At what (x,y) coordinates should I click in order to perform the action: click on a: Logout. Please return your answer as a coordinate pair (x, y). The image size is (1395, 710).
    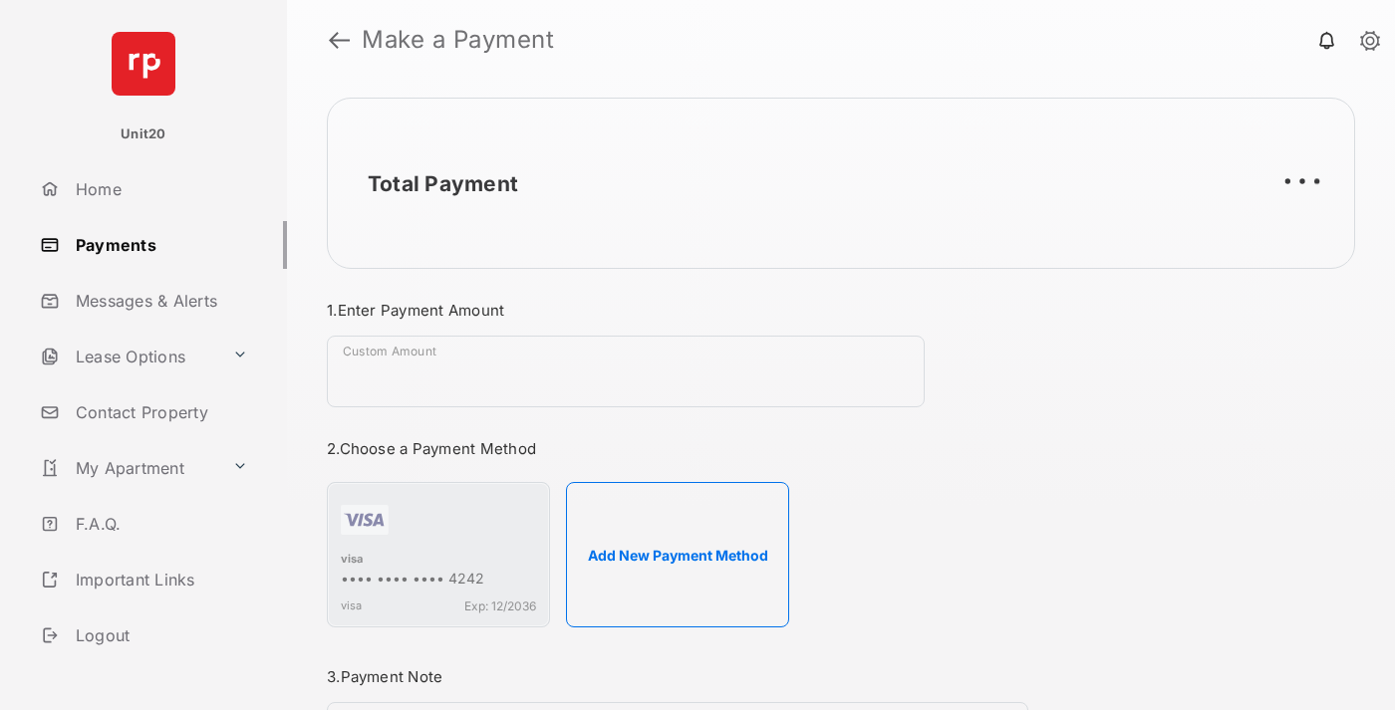
    Looking at the image, I should click on (159, 636).